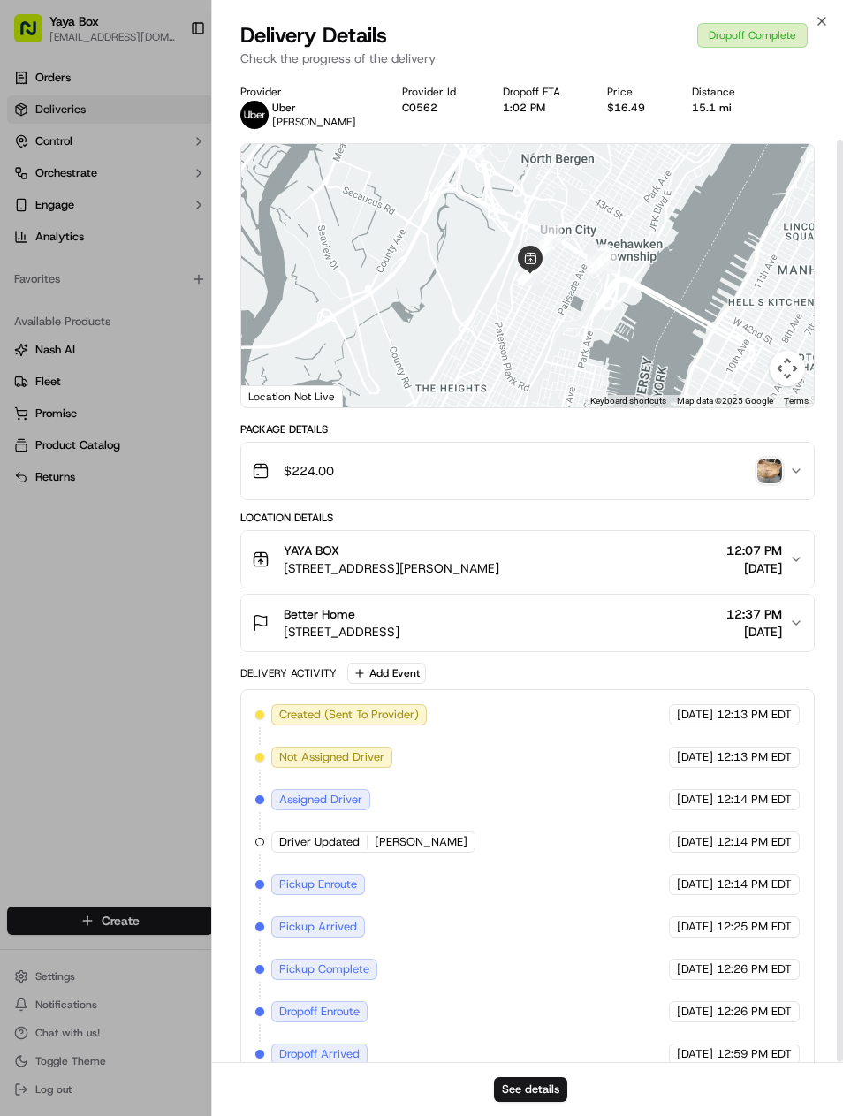 The height and width of the screenshot is (1116, 843). What do you see at coordinates (314, 35) in the screenshot?
I see `span: Delivery Details` at bounding box center [314, 35].